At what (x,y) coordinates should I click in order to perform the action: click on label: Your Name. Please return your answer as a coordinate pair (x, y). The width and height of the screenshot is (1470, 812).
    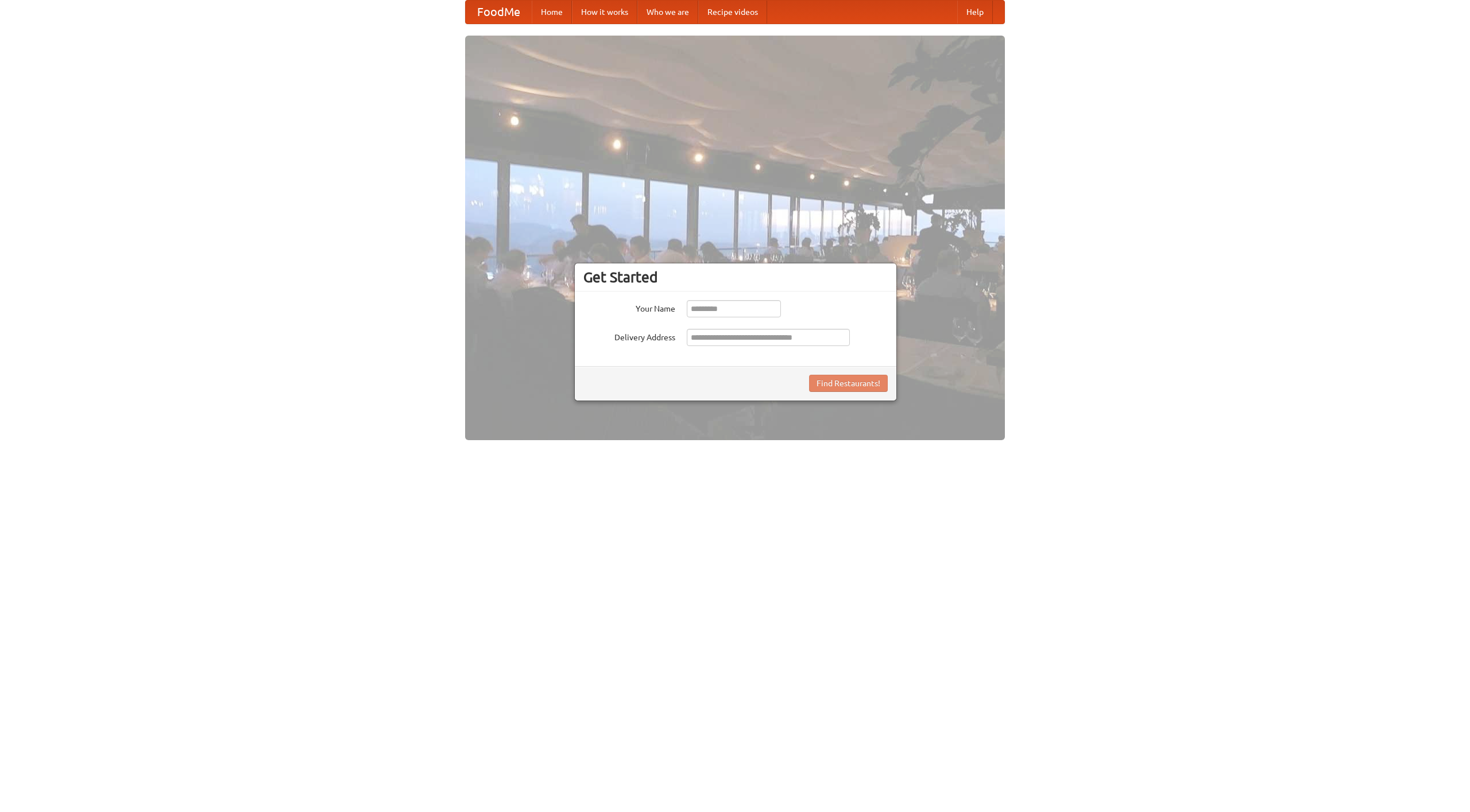
    Looking at the image, I should click on (629, 307).